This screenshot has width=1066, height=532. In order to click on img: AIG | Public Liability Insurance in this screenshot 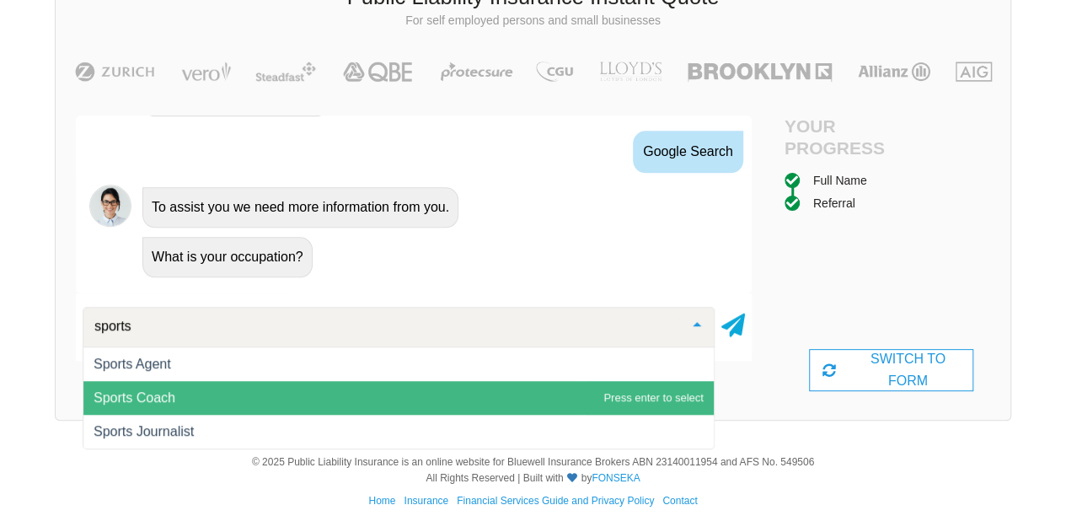, I will do `click(974, 72)`.